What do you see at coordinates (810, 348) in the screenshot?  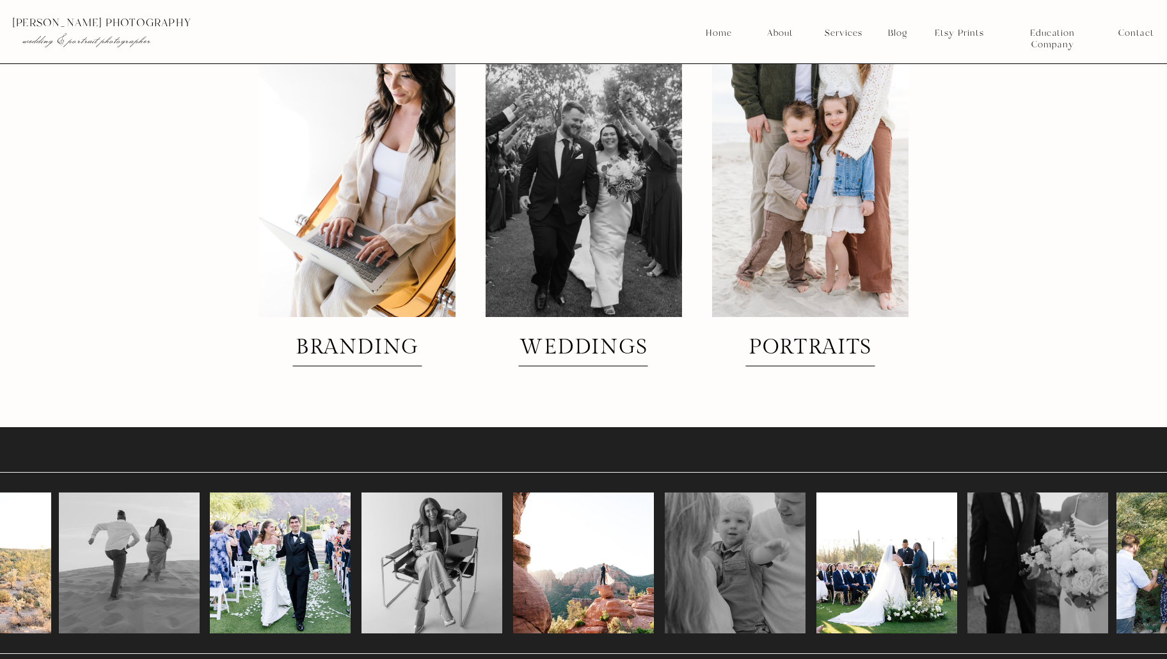 I see `a: portraits` at bounding box center [810, 348].